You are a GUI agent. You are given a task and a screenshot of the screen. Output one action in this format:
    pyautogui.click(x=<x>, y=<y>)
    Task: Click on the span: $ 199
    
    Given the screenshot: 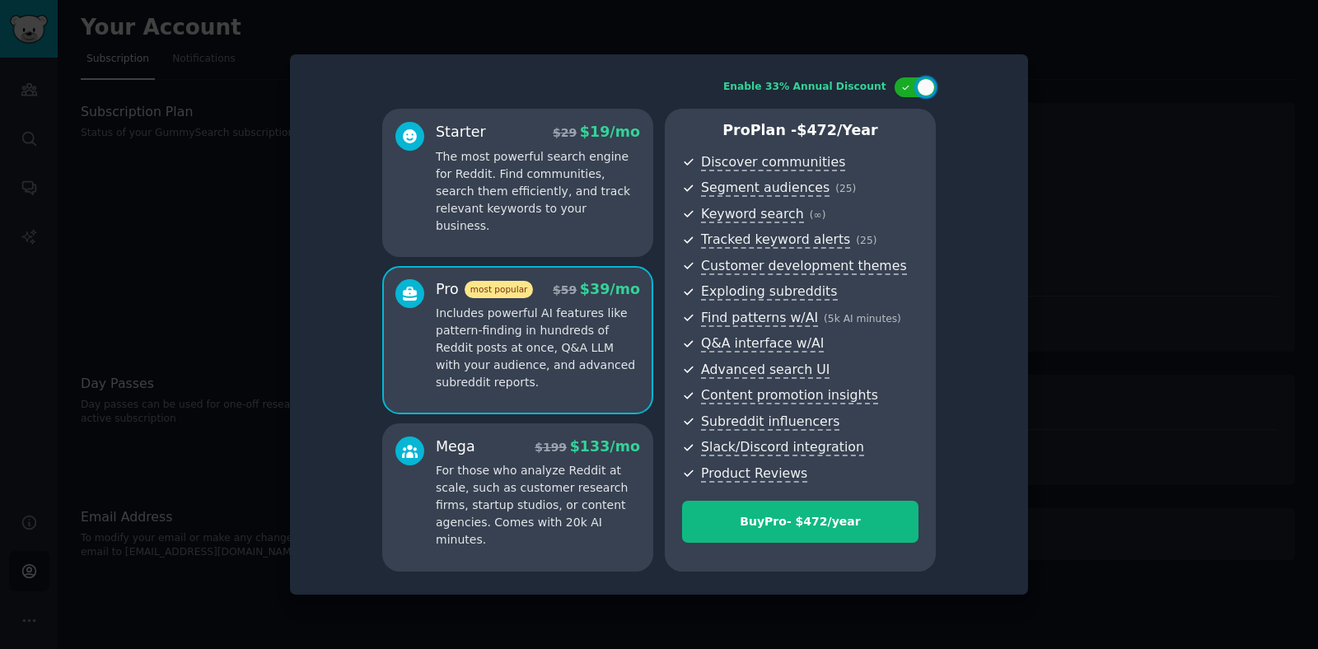 What is the action you would take?
    pyautogui.click(x=550, y=447)
    